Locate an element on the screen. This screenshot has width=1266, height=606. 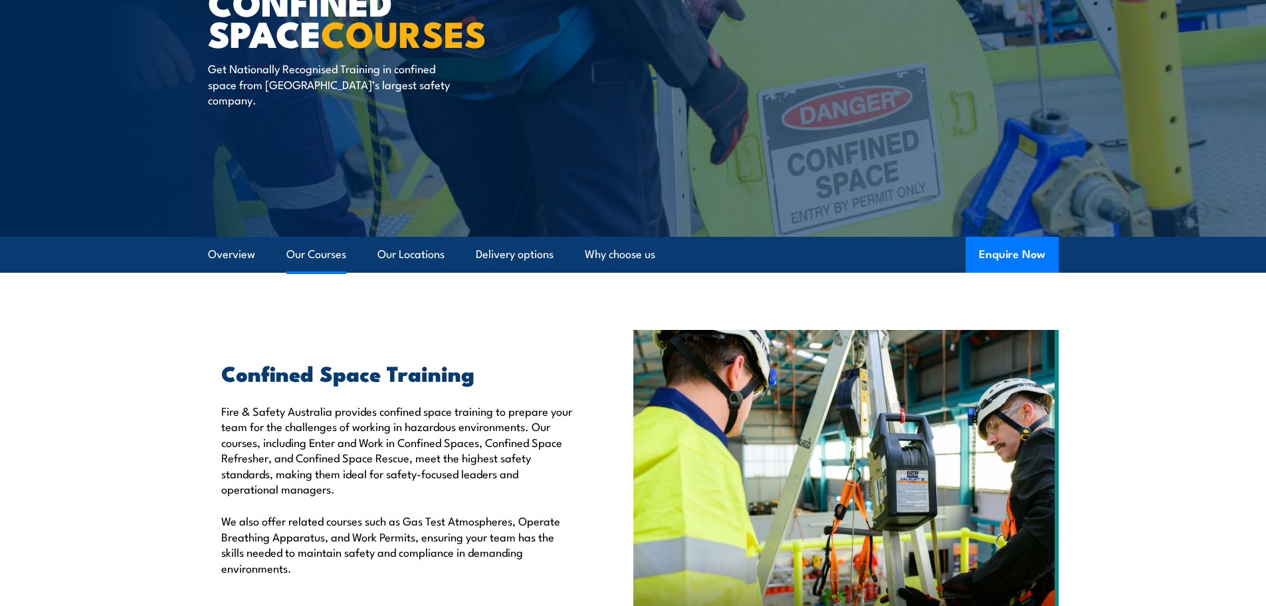
p: We also offer related courses such as Gas Test Atmospheres, Operate Breathing Apparatus, and Work... is located at coordinates (397, 544).